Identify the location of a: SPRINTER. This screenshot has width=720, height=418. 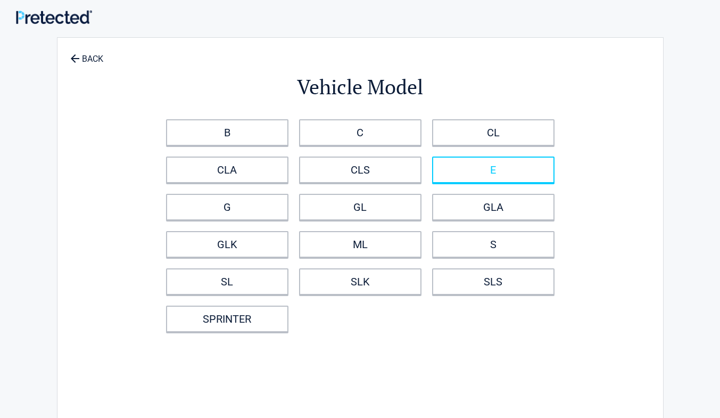
(227, 319).